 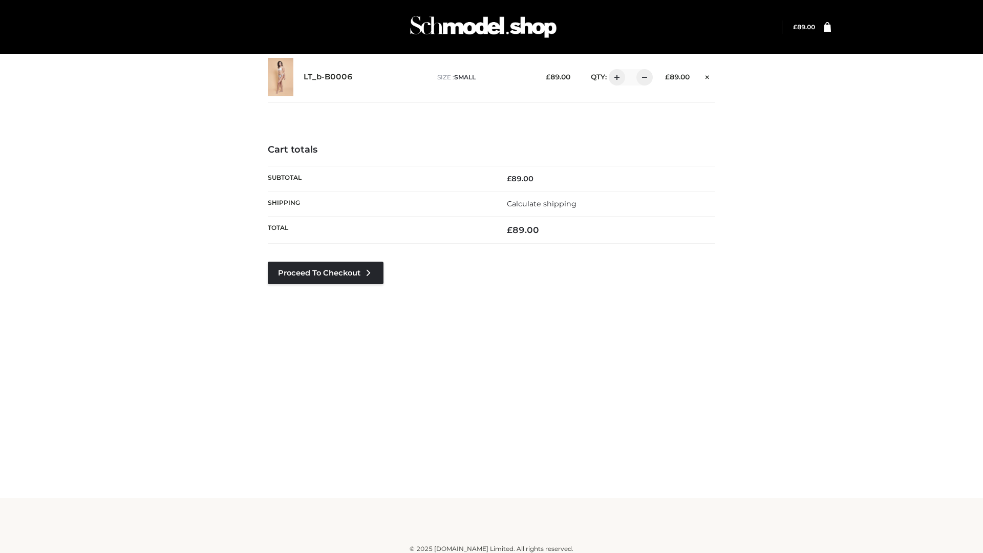 I want to click on p: size :, so click(x=483, y=77).